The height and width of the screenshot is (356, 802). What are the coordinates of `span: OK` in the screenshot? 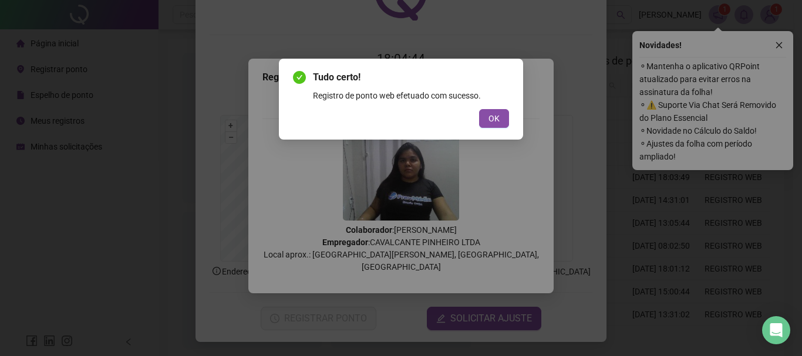 It's located at (493, 119).